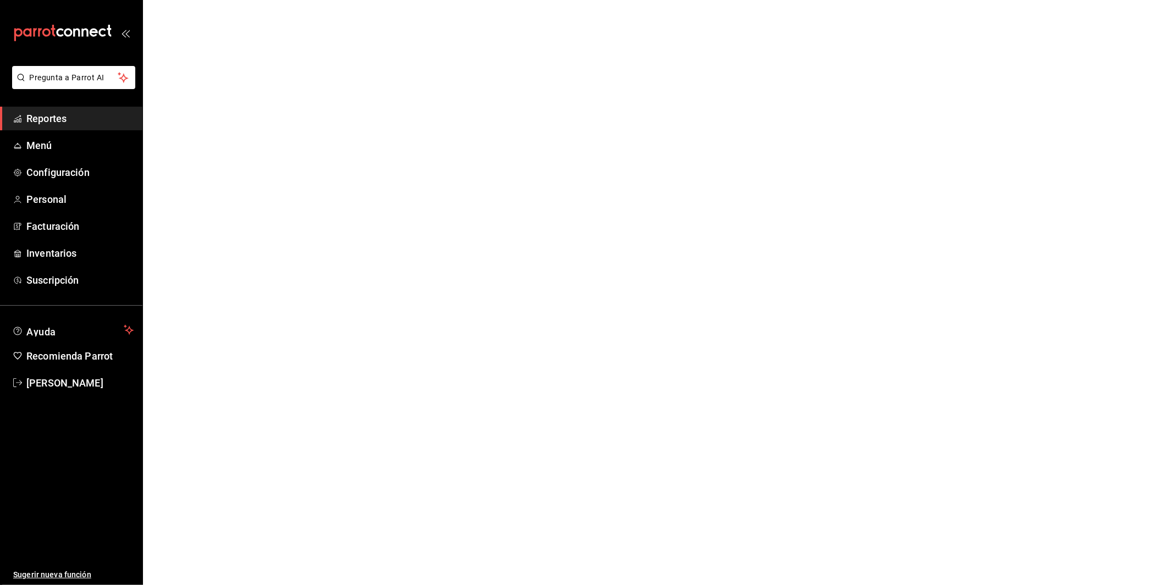  What do you see at coordinates (80, 199) in the screenshot?
I see `span: Personal` at bounding box center [80, 199].